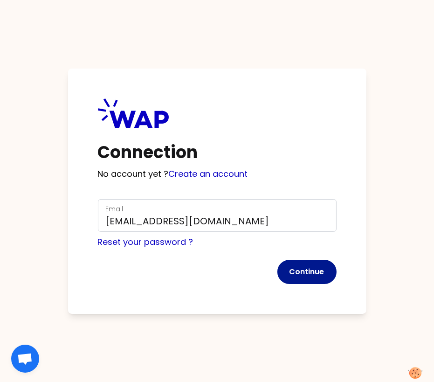  I want to click on a: Reset your password ?, so click(145, 242).